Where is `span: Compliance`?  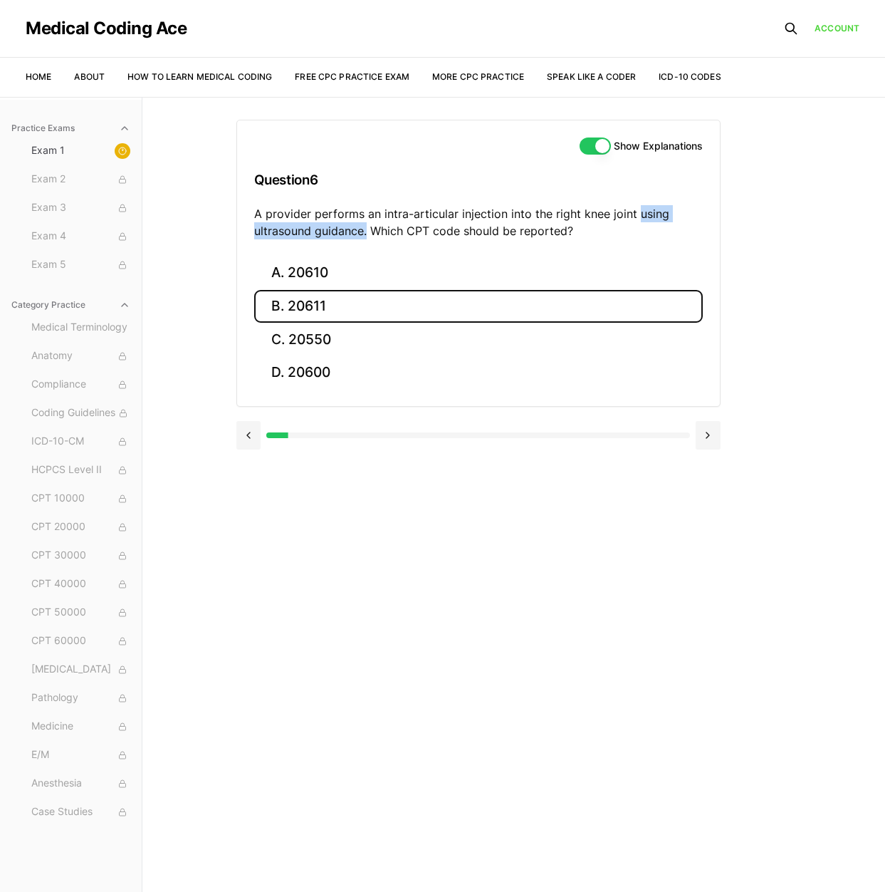
span: Compliance is located at coordinates (80, 385).